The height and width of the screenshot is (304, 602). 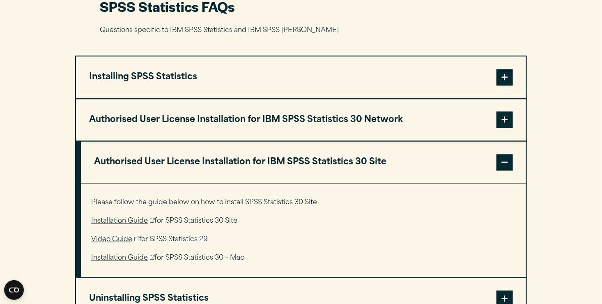 What do you see at coordinates (301, 77) in the screenshot?
I see `button: Installing SPSS Statistics` at bounding box center [301, 77].